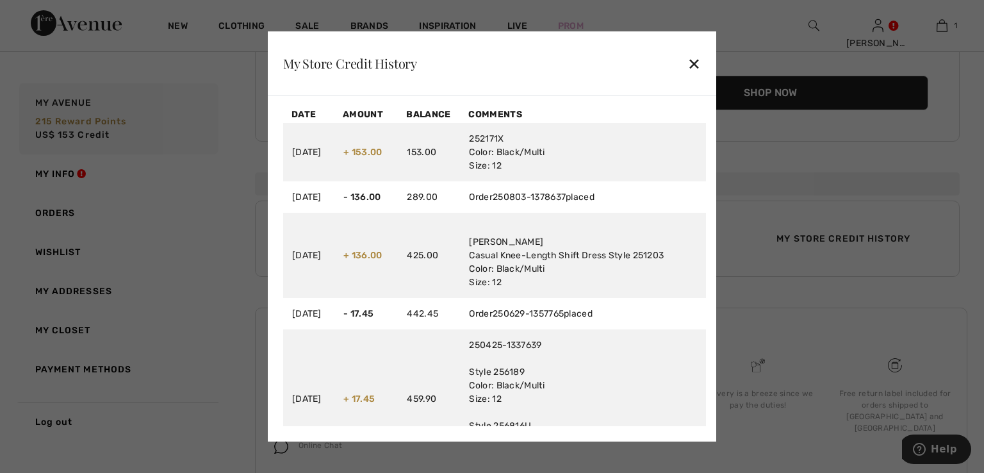 This screenshot has height=473, width=984. I want to click on td: Style 256189 Color: Black/Multi Size: 12 Style 256816U Color: Black Size: L, so click(583, 398).